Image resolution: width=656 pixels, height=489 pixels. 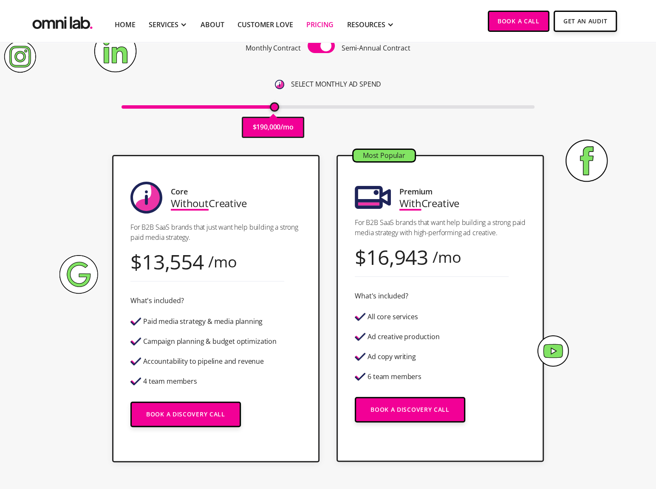 I want to click on p: For B2B SaaS brands that just want help building a strong paid media strategy., so click(x=216, y=232).